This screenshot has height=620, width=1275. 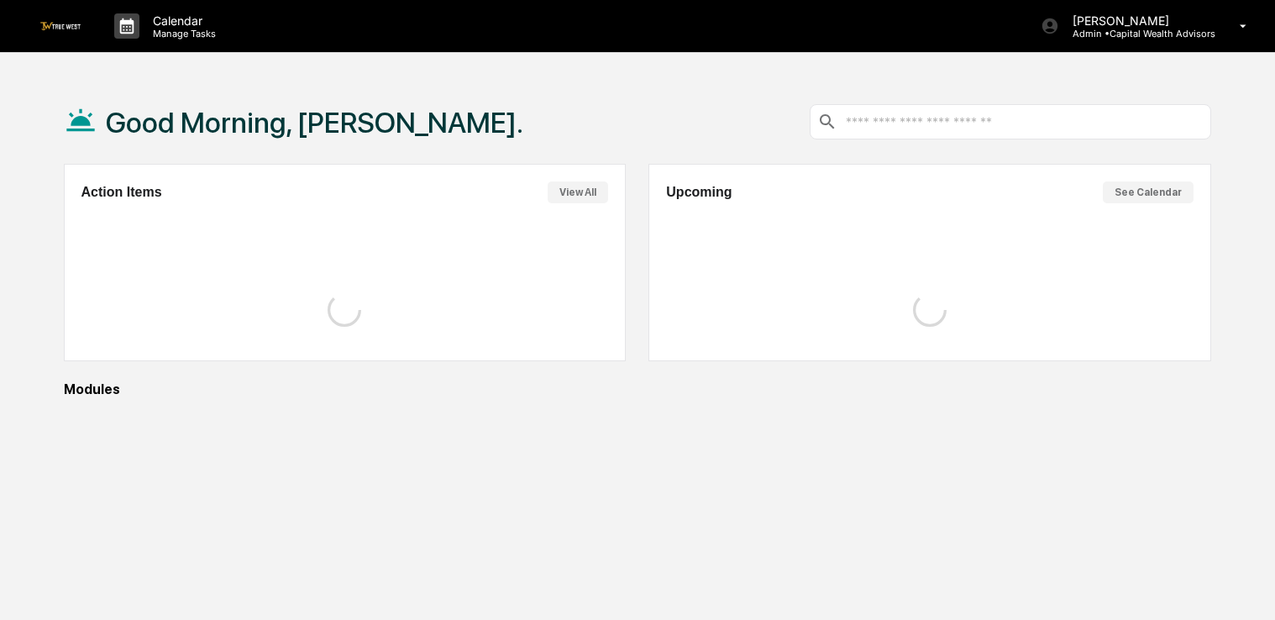 What do you see at coordinates (578, 192) in the screenshot?
I see `a: View All` at bounding box center [578, 192].